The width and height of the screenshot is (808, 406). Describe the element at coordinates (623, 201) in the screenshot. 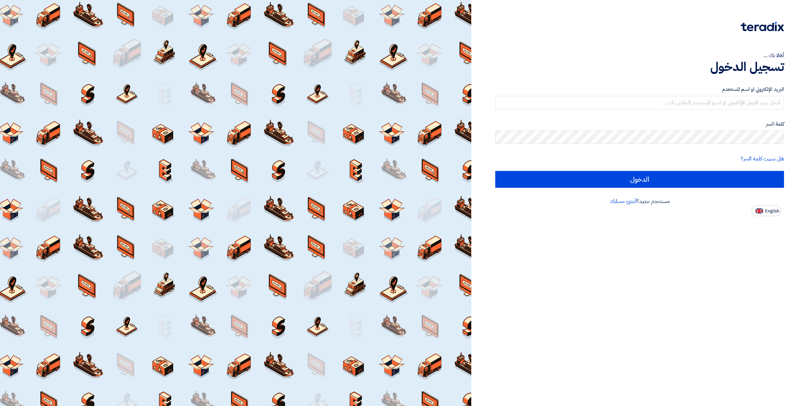

I see `a: أنشئ حسابك` at that location.